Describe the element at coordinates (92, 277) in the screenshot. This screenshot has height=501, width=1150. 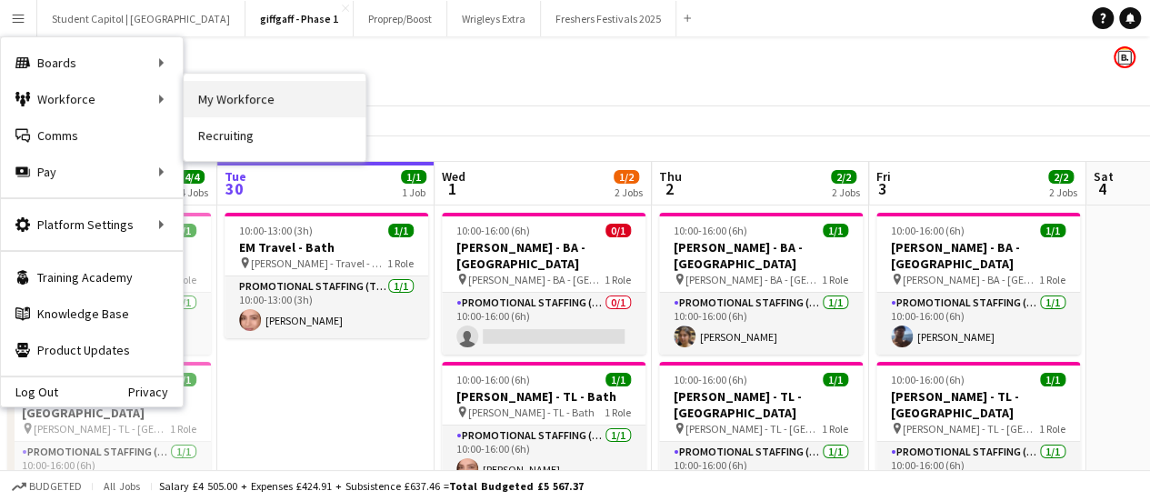
I see `a: Training Academy` at that location.